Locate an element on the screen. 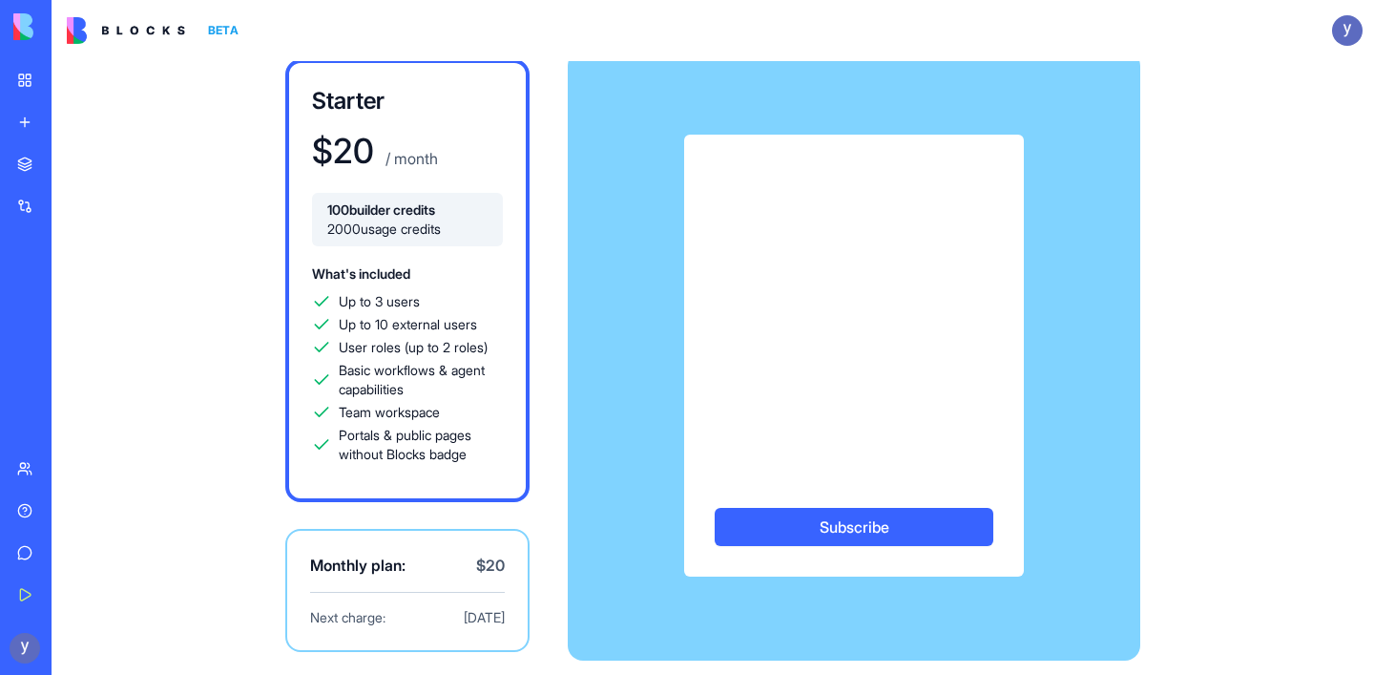 This screenshot has height=675, width=1374. span: $ 20 is located at coordinates (491, 565).